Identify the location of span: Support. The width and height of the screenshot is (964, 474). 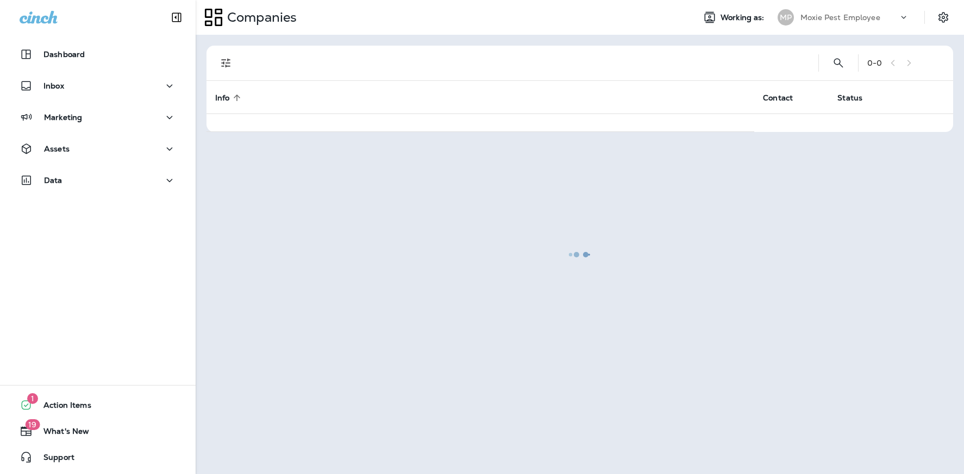
(53, 460).